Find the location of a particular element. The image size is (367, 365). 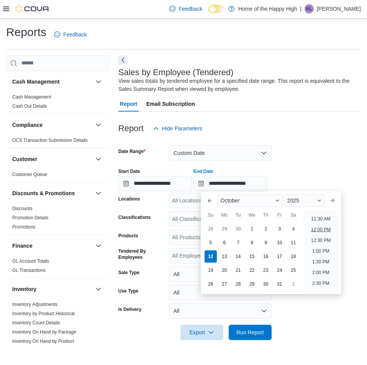

div: Customer is located at coordinates (58, 176).